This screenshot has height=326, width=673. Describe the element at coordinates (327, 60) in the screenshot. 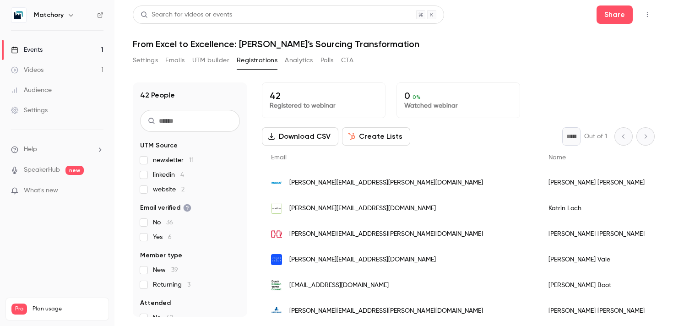

I see `button: Polls` at that location.